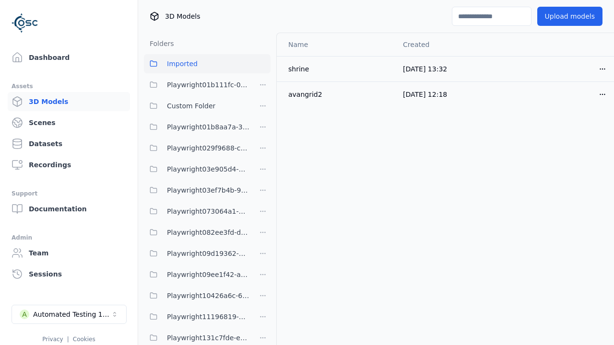  I want to click on span: Playwright11196819-8d27-4e14-8037-dd19b5016d6e, so click(208, 317).